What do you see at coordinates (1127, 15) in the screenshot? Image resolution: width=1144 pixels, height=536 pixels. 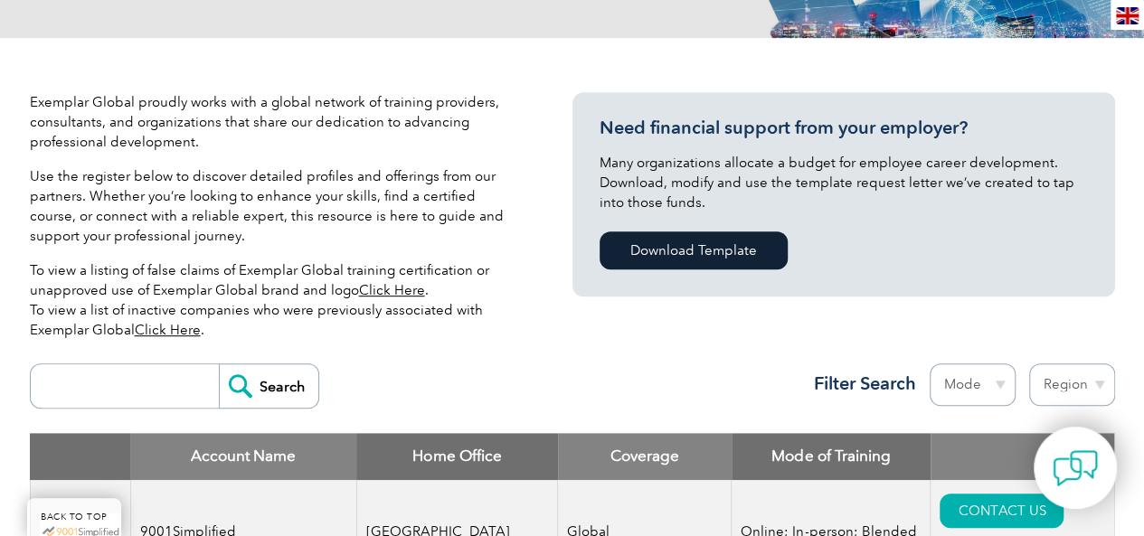 I see `img: en` at bounding box center [1127, 15].